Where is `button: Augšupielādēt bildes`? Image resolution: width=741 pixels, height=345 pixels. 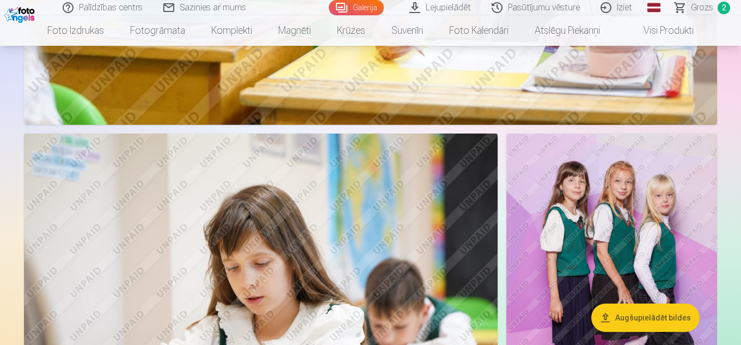
button: Augšupielādēt bildes is located at coordinates (646, 318).